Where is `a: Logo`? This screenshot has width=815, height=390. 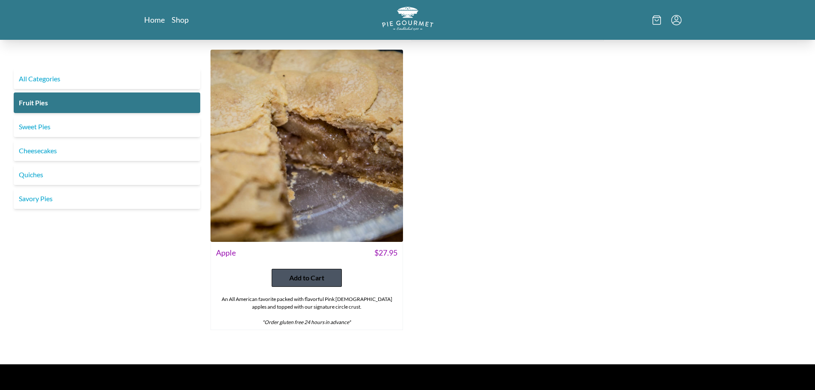
a: Logo is located at coordinates (408, 20).